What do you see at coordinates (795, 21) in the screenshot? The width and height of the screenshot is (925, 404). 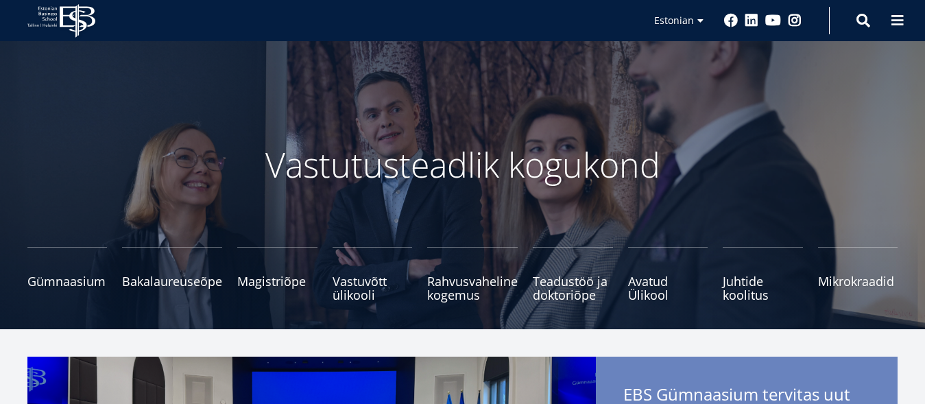 I see `a: Instagram` at bounding box center [795, 21].